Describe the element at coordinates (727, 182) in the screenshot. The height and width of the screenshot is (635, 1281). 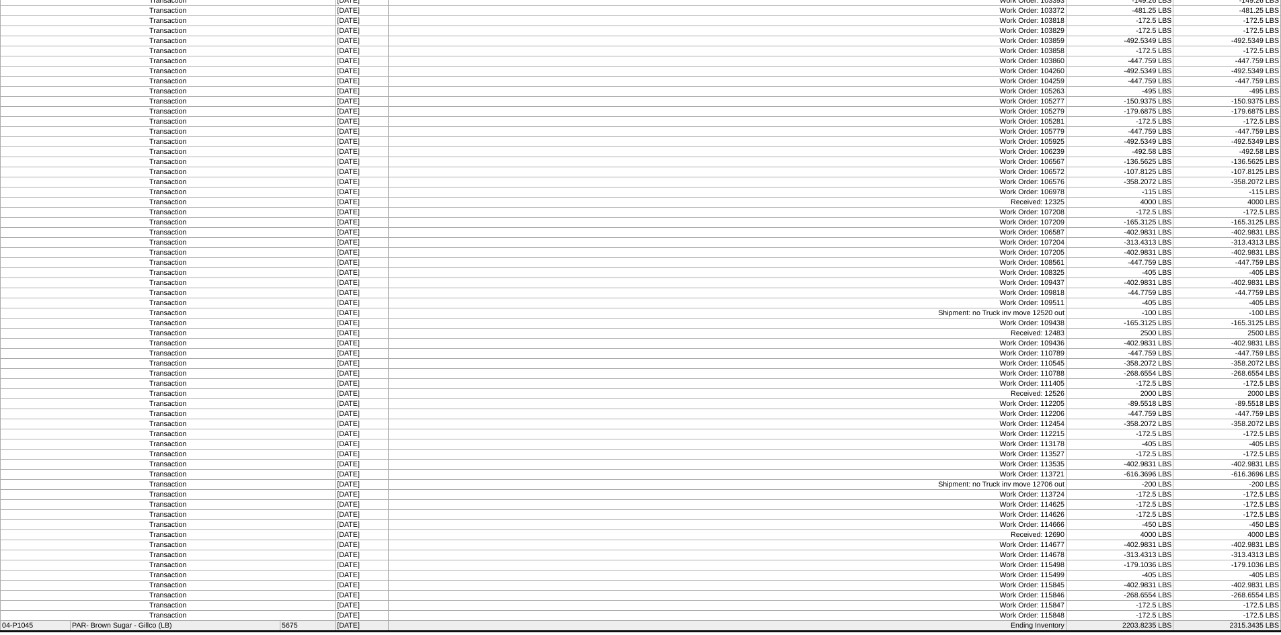
I see `td: Work Order: 106576` at that location.